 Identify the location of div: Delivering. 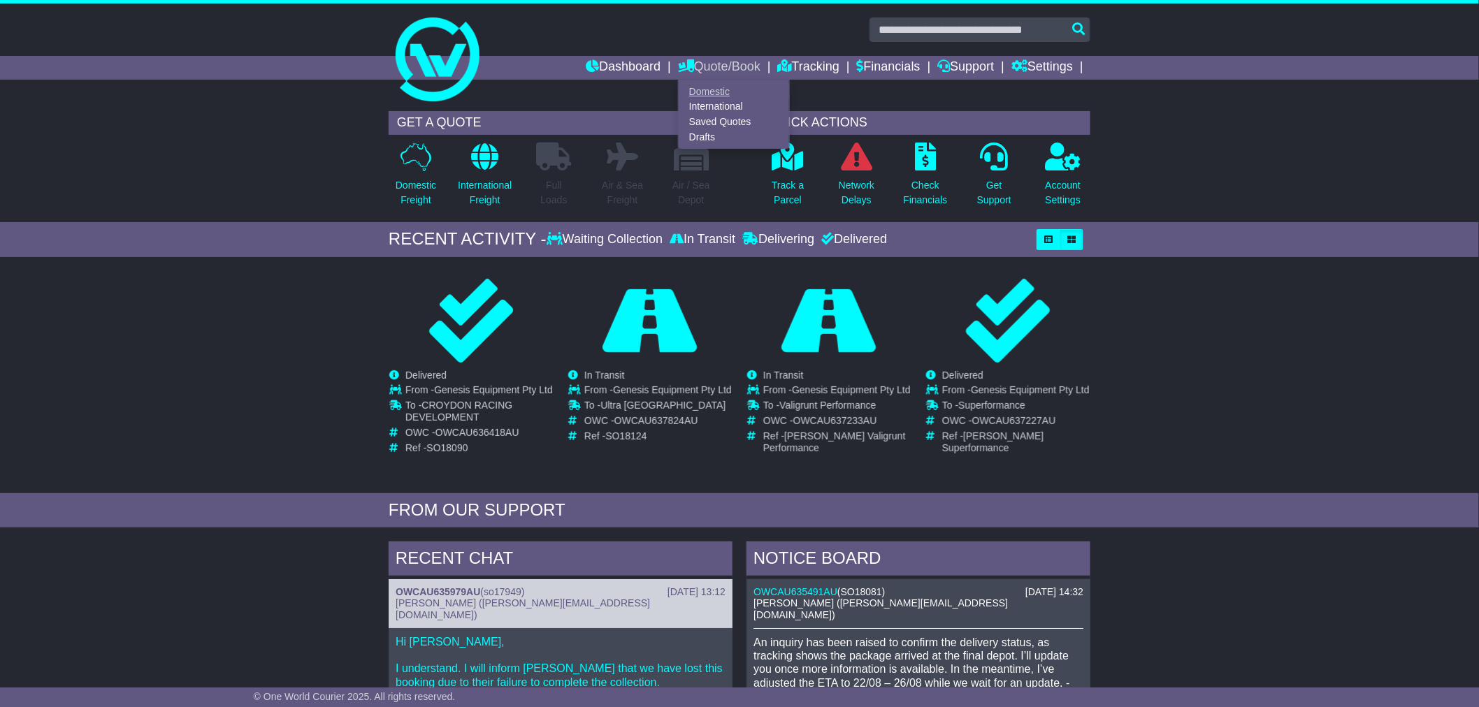
(778, 240).